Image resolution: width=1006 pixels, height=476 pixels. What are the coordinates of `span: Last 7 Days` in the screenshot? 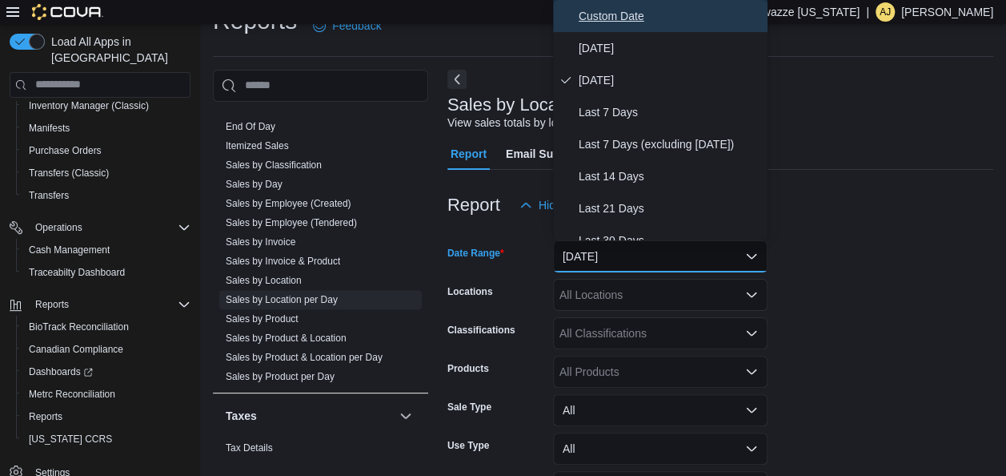 It's located at (670, 112).